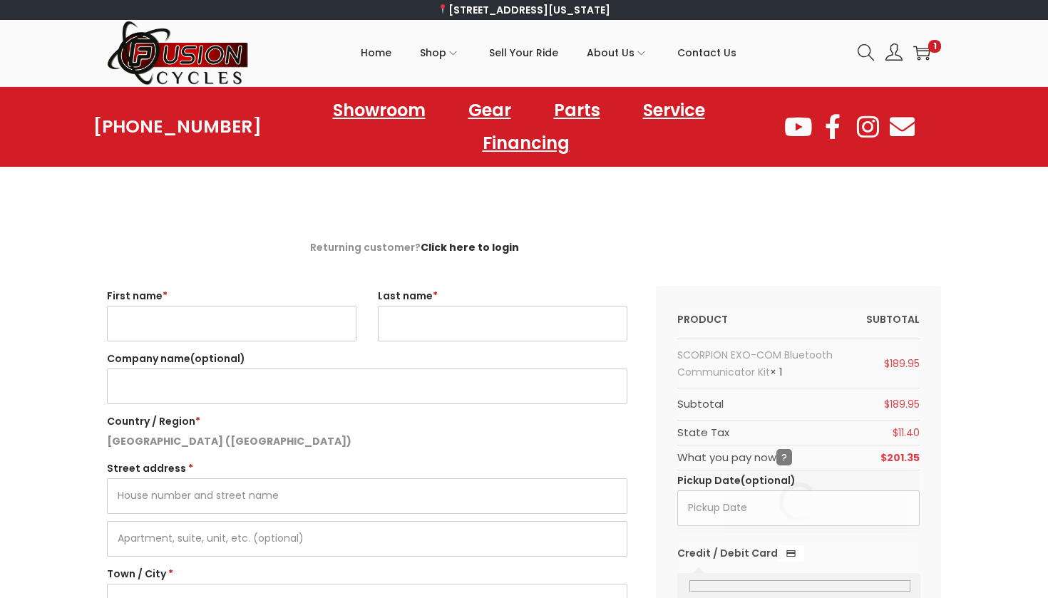  What do you see at coordinates (577, 111) in the screenshot?
I see `a: Parts` at bounding box center [577, 111].